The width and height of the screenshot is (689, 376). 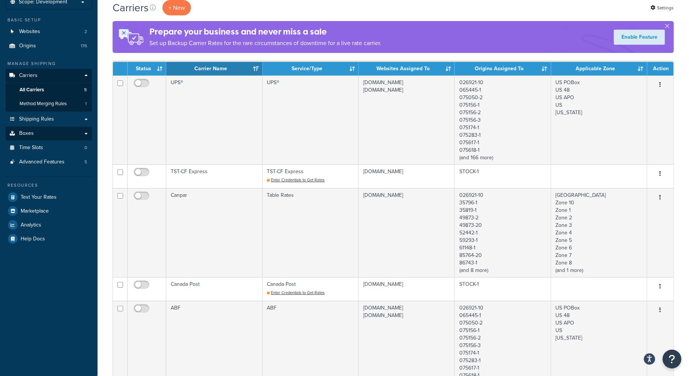 I want to click on div: Basic Setup, so click(x=49, y=20).